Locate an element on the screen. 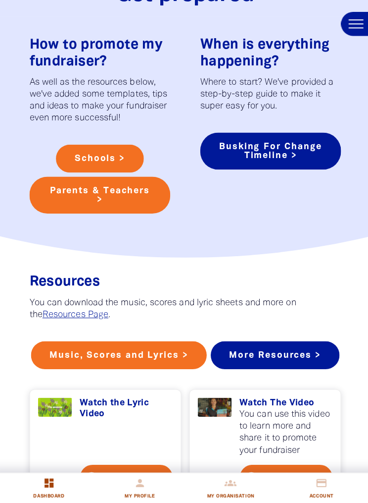  p: You can download the music, scores and lyric sheets and more on the . is located at coordinates (184, 306).